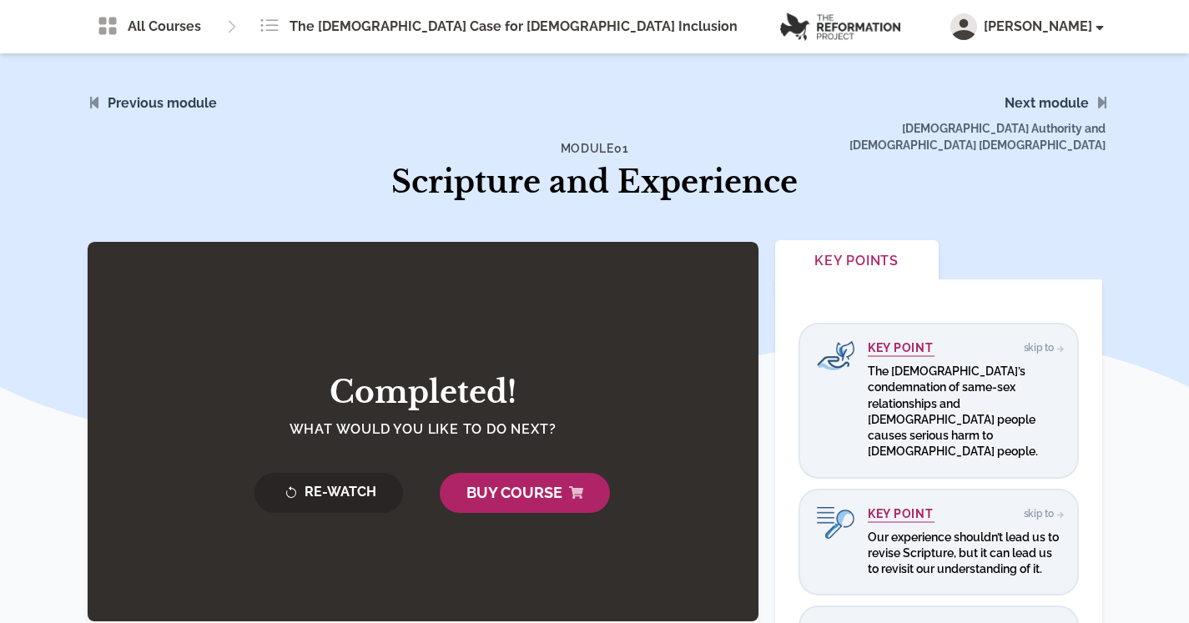  What do you see at coordinates (422, 430) in the screenshot?
I see `h4: What would you like to do next?` at bounding box center [422, 430].